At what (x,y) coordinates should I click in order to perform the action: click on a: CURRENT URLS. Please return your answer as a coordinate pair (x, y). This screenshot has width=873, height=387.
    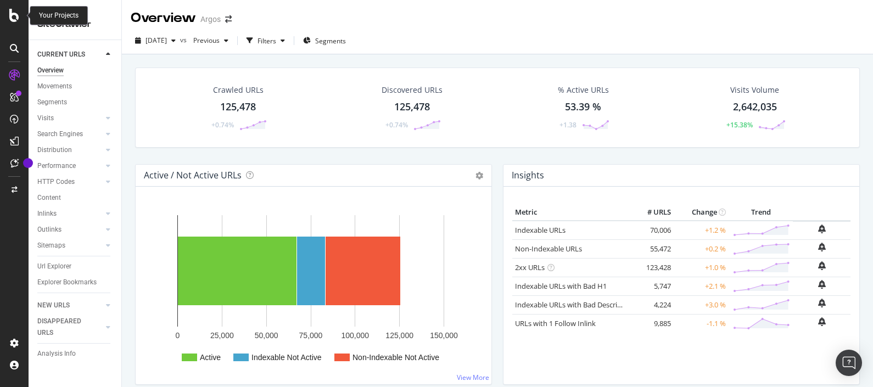
    Looking at the image, I should click on (70, 54).